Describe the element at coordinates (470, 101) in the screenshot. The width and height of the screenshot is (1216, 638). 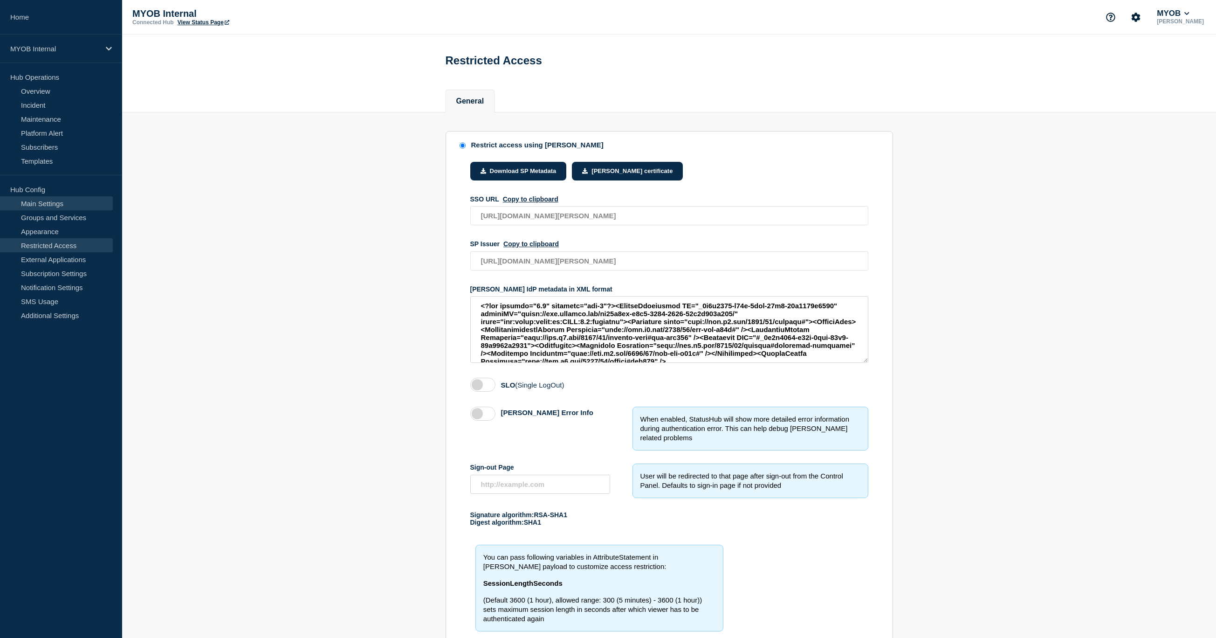
I see `button: General` at that location.